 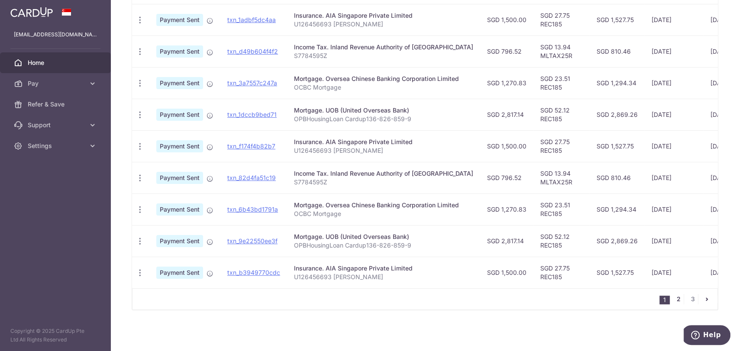 What do you see at coordinates (254, 272) in the screenshot?
I see `a: txn_b3949770cdc` at bounding box center [254, 272].